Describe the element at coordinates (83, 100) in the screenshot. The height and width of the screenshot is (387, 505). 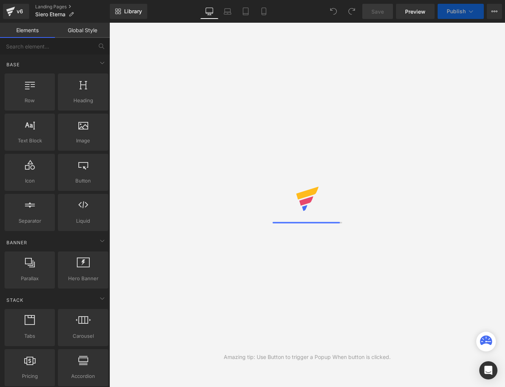
I see `span: Heading` at that location.